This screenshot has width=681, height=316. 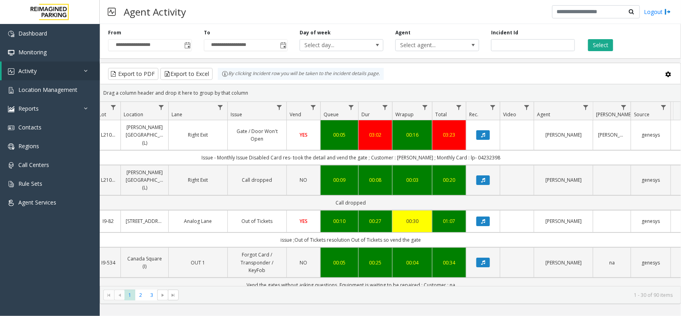 What do you see at coordinates (32, 52) in the screenshot?
I see `span: Monitoring` at bounding box center [32, 52].